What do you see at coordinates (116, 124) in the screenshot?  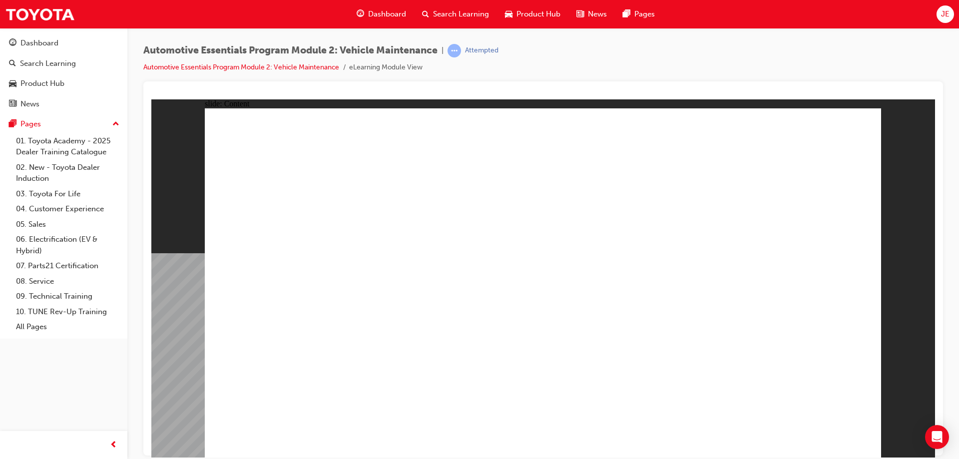 I see `span: up-icon` at bounding box center [116, 124].